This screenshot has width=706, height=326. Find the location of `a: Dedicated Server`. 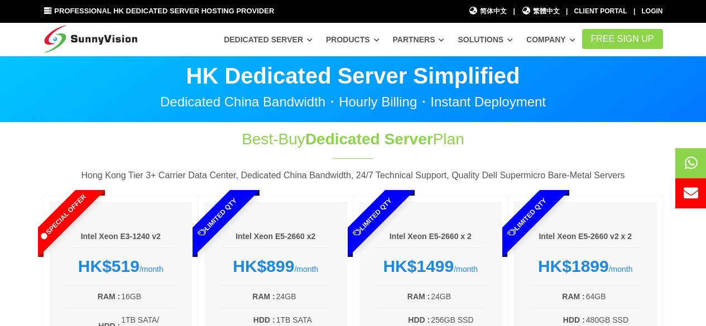

a: Dedicated Server is located at coordinates (268, 40).